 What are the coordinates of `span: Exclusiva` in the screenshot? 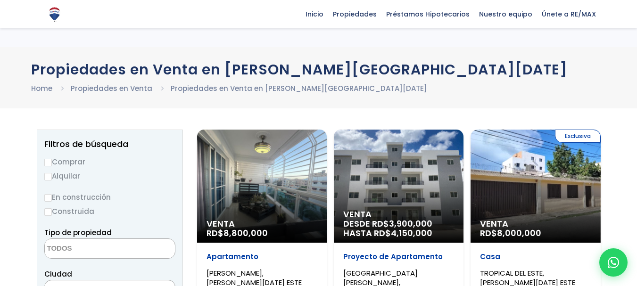 It's located at (577, 136).